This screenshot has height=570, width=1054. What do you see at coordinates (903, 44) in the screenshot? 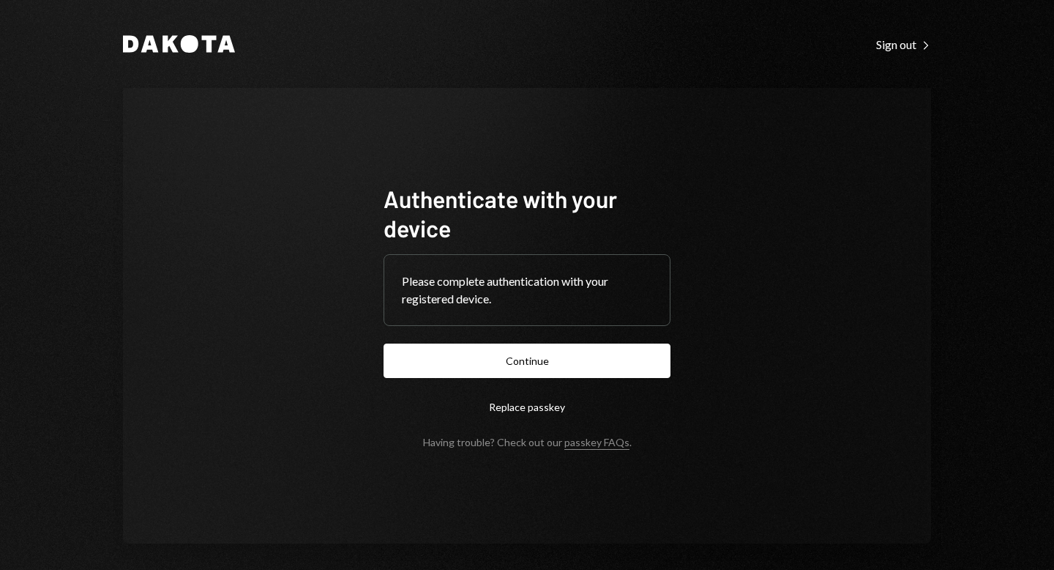
I see `a: Sign out` at bounding box center [903, 44].